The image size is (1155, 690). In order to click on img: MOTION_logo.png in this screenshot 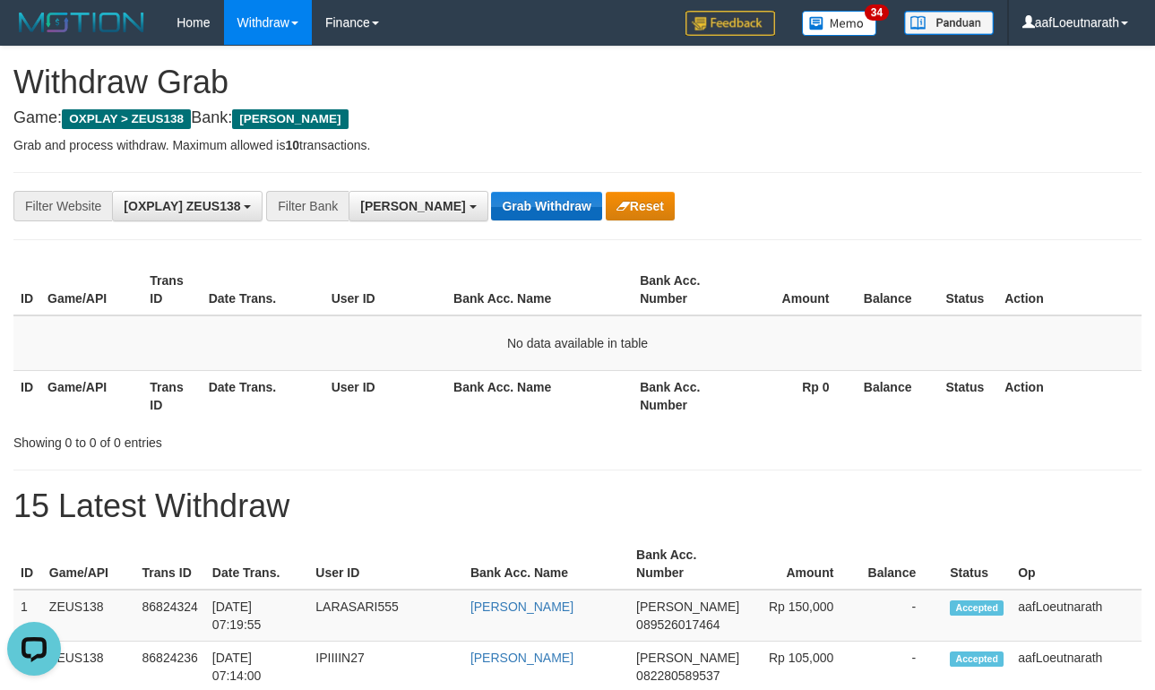, I will do `click(82, 22)`.